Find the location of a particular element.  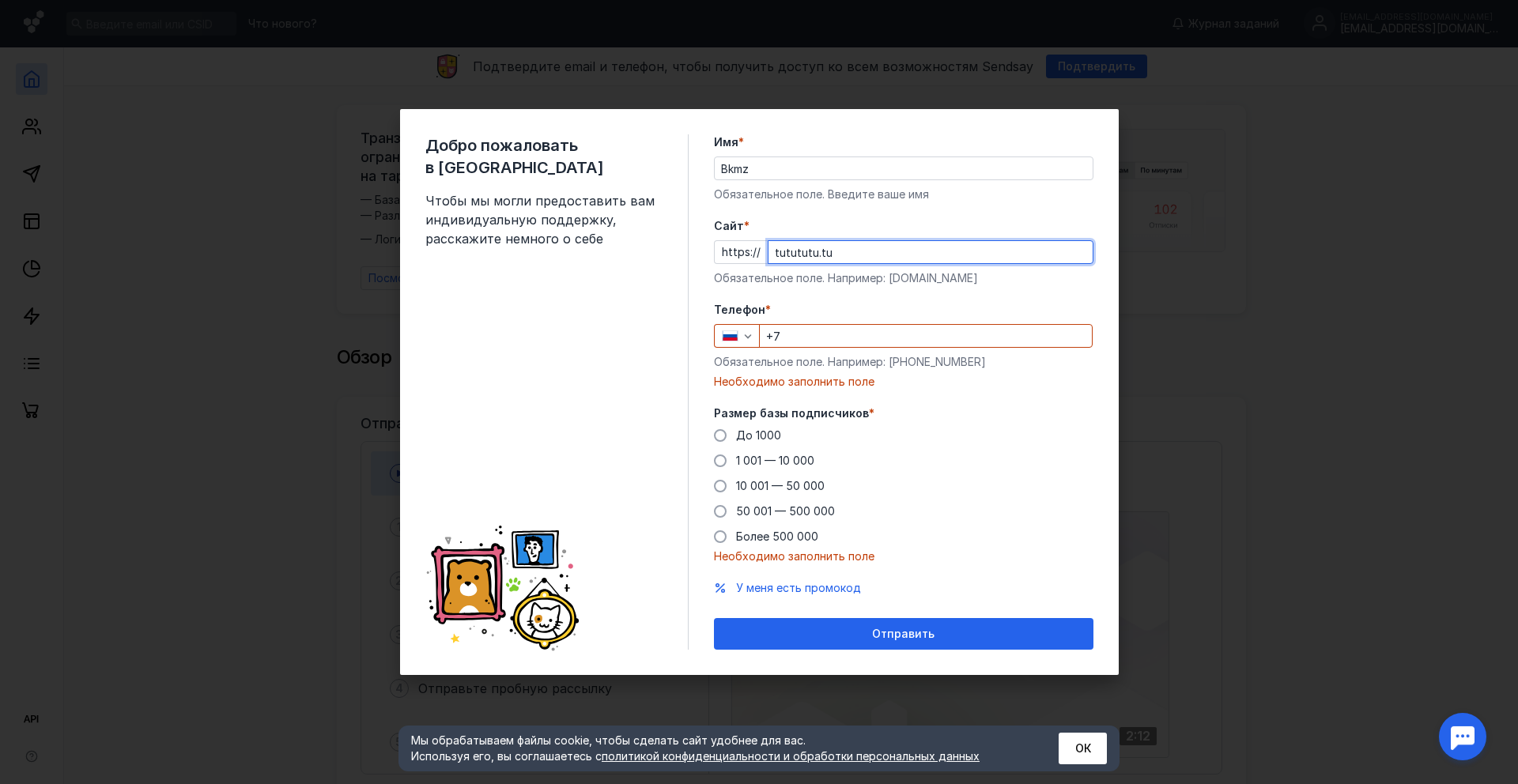

span: Размер базы подписчиков is located at coordinates (792, 413).